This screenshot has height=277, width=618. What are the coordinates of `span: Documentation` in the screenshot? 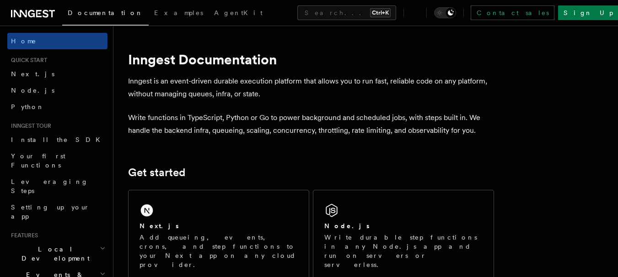 It's located at (105, 13).